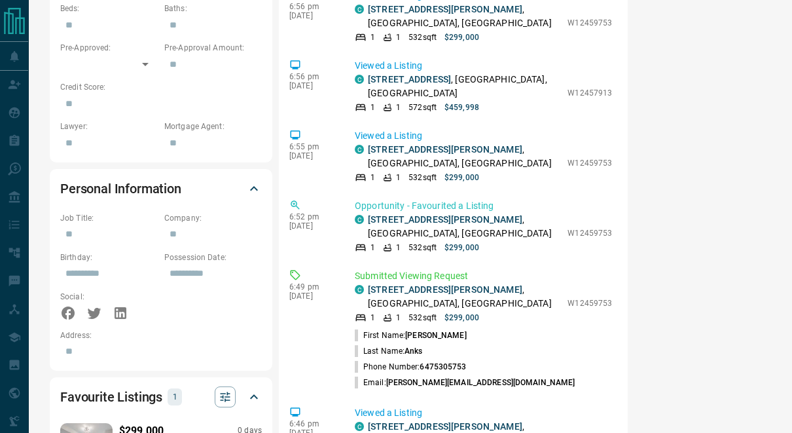 The height and width of the screenshot is (433, 792). Describe the element at coordinates (109, 297) in the screenshot. I see `p: Social:` at that location.